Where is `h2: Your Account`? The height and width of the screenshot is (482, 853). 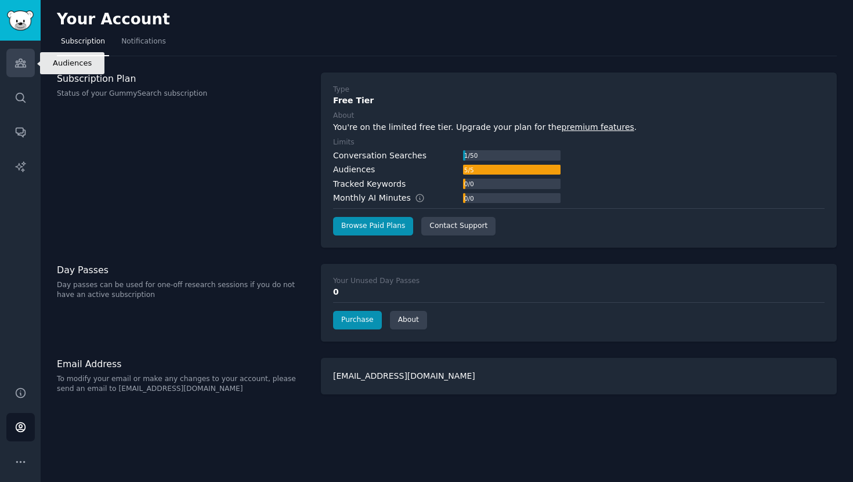
h2: Your Account is located at coordinates (113, 20).